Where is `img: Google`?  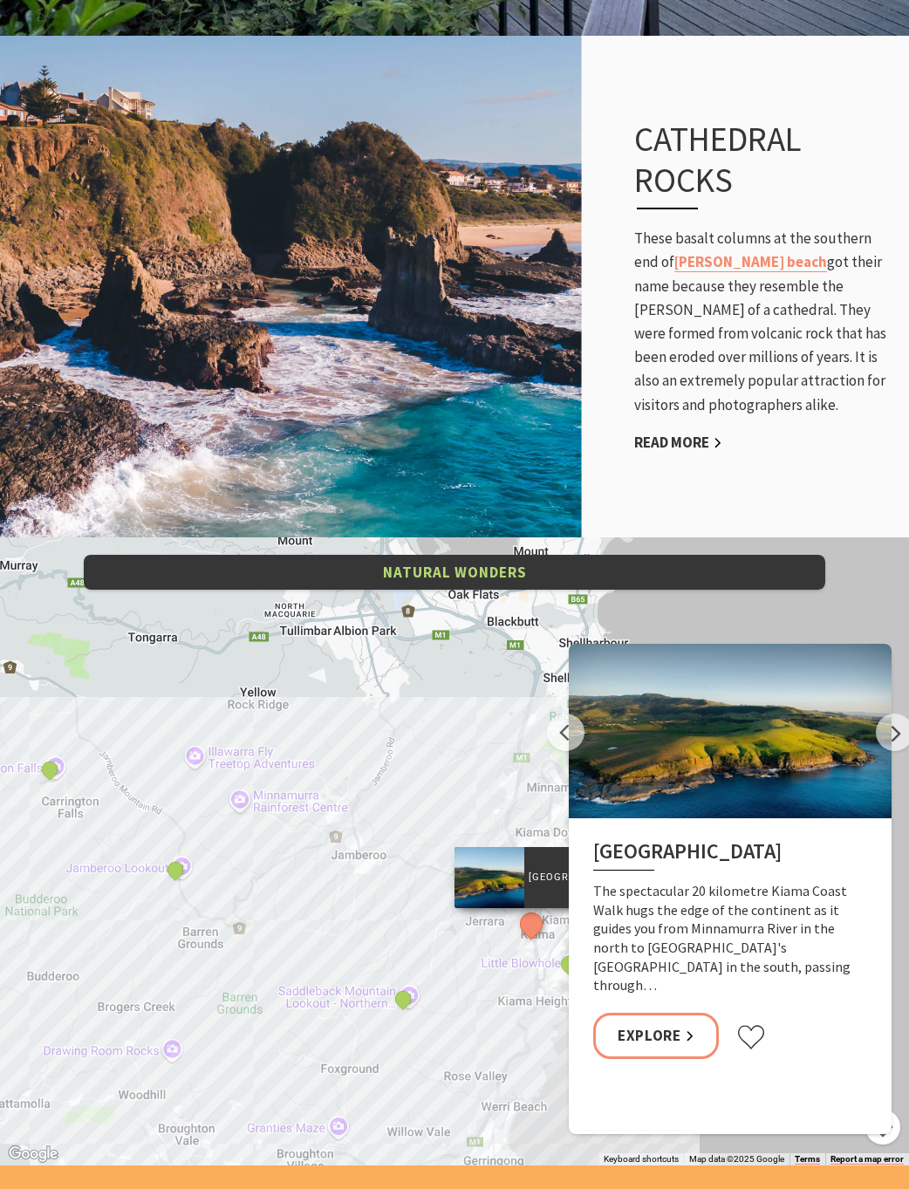
img: Google is located at coordinates (33, 1154).